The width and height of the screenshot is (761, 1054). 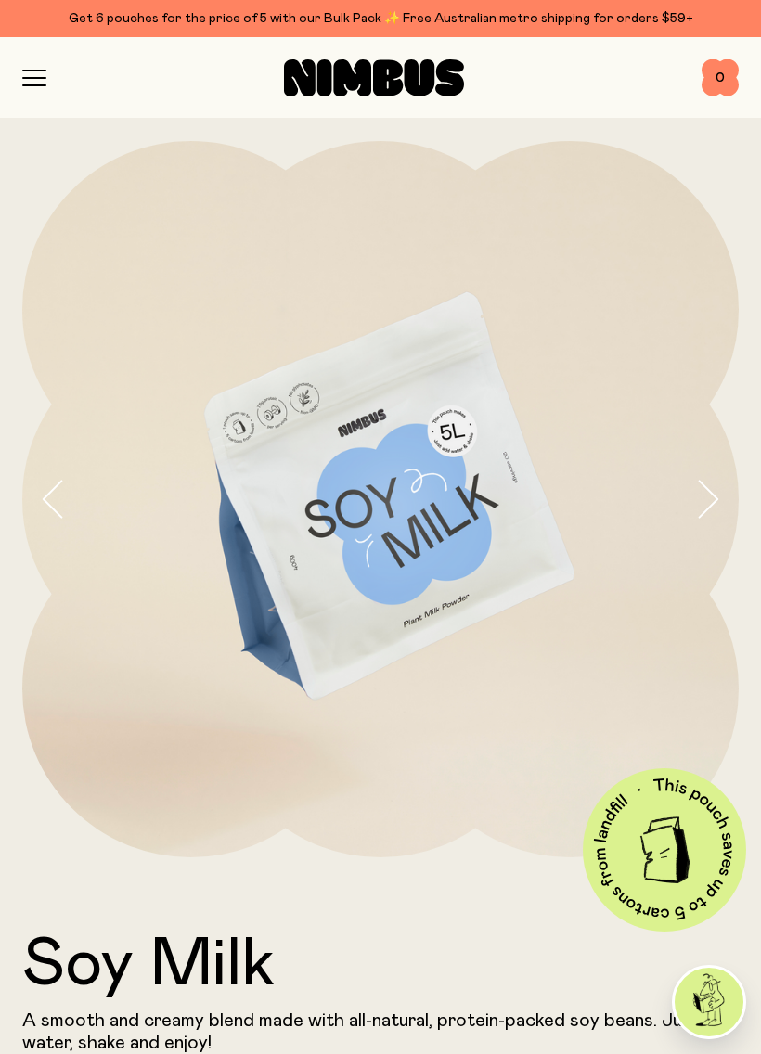 What do you see at coordinates (380, 19) in the screenshot?
I see `div: Get 6 pouches for the price of 5 with our Bulk Pack ✨ Free Australian metro shipping for orders $59+` at bounding box center [380, 19].